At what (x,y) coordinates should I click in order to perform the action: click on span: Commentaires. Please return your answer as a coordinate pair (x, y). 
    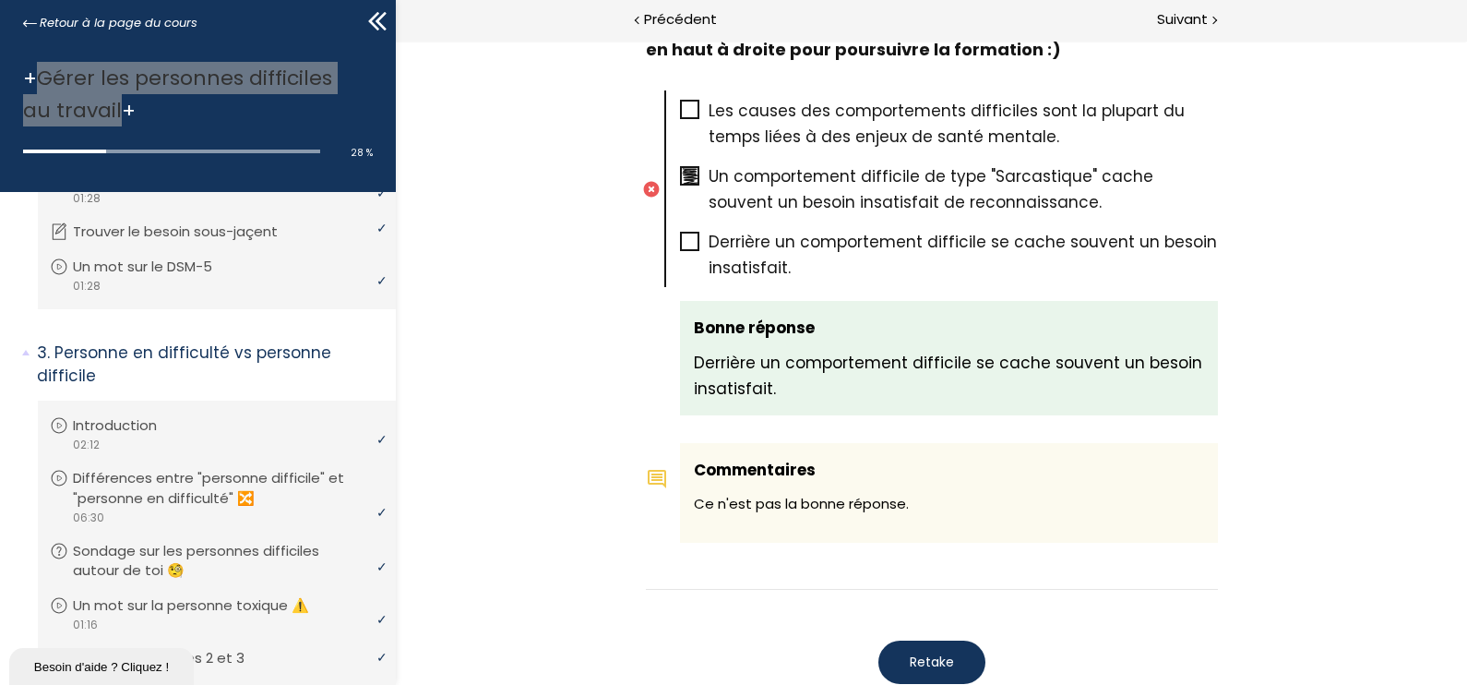
    Looking at the image, I should click on (359, 429).